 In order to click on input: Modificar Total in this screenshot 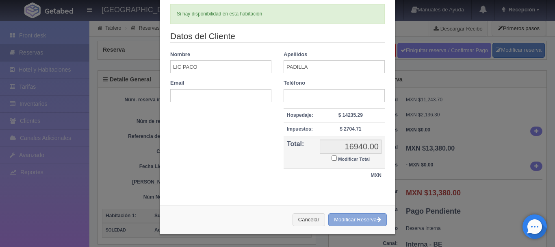, I will do `click(334, 158)`.